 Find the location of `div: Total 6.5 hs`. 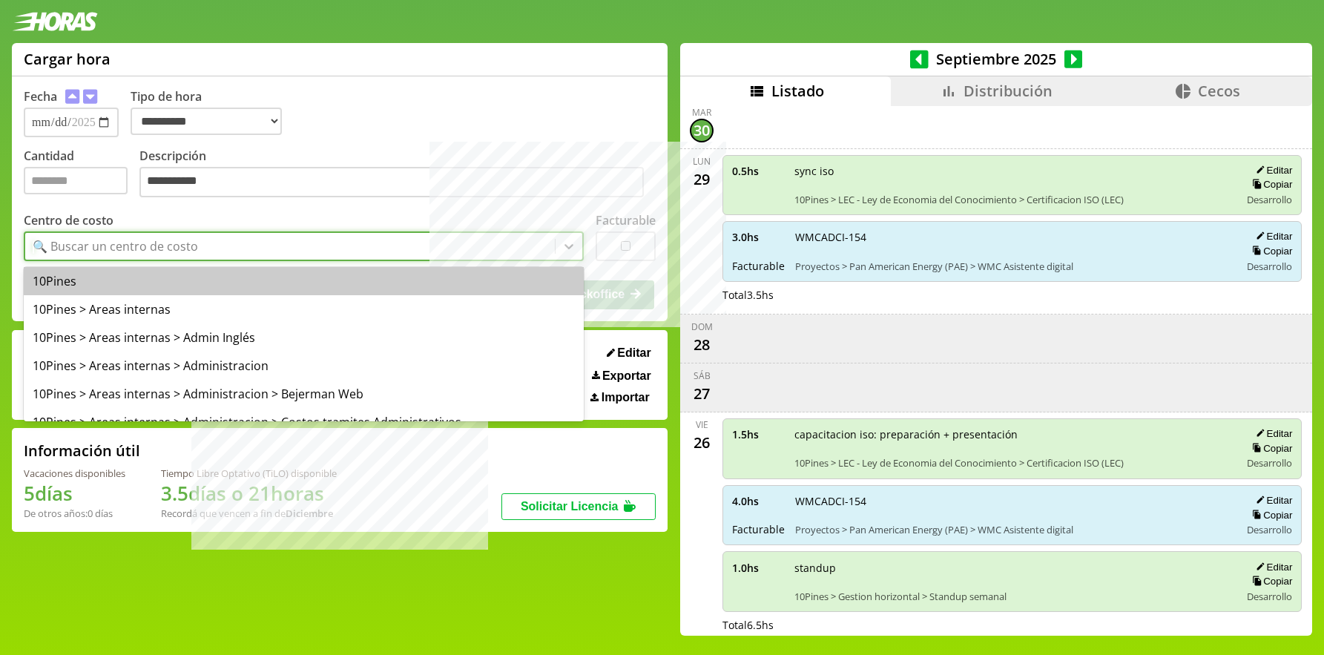

div: Total 6.5 hs is located at coordinates (1012, 624).